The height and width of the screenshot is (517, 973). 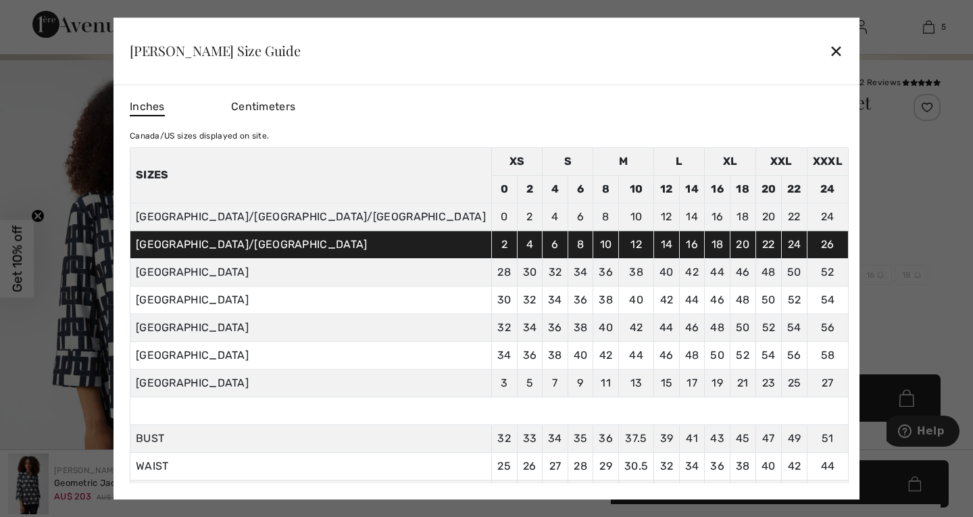 What do you see at coordinates (718, 383) in the screenshot?
I see `td: 19` at bounding box center [718, 383].